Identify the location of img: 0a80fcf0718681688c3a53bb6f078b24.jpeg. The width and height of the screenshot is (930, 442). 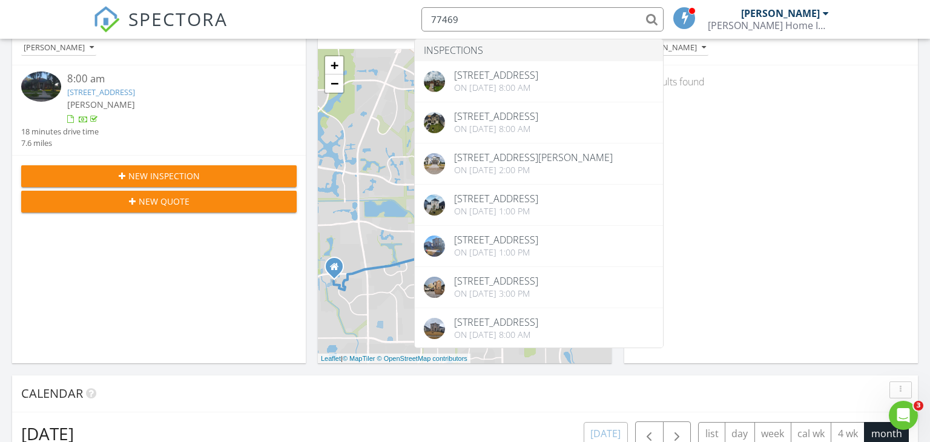
(434, 287).